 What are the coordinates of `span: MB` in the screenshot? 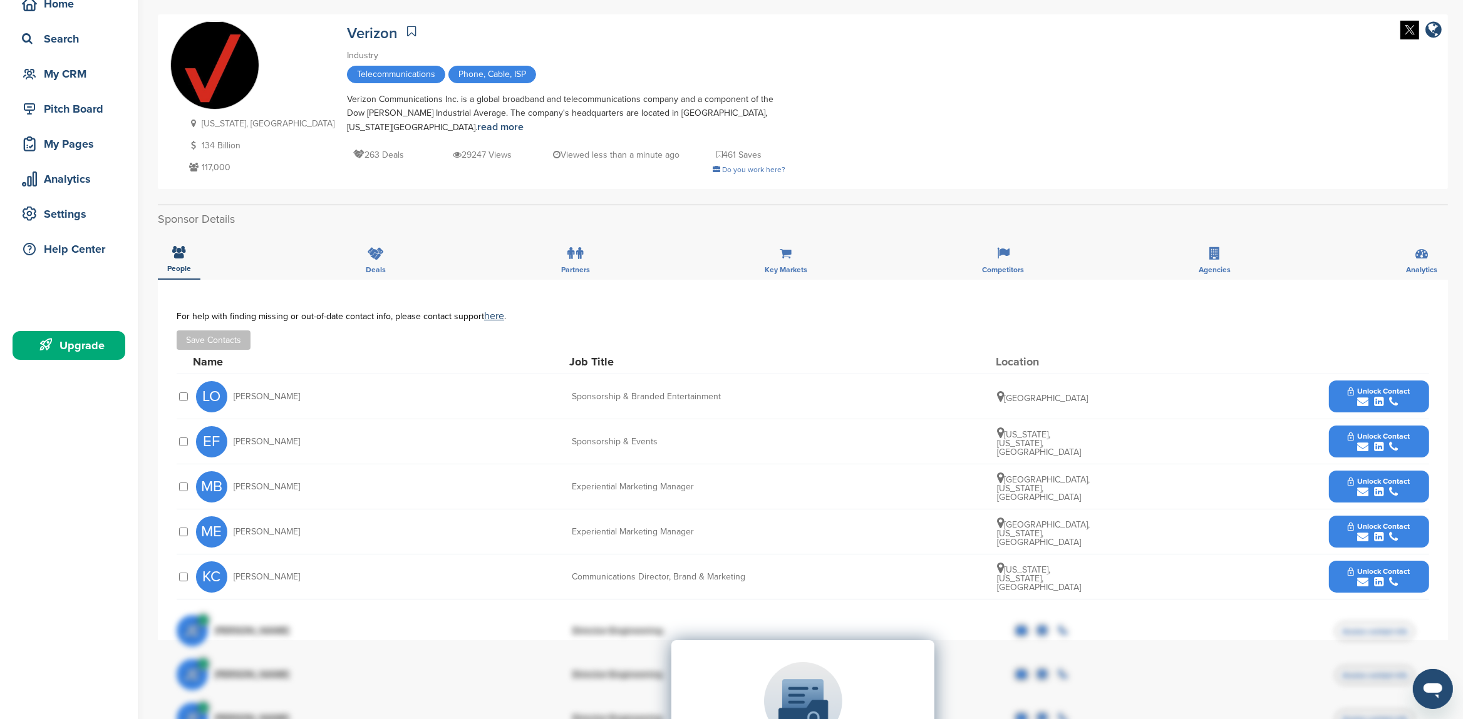 It's located at (212, 487).